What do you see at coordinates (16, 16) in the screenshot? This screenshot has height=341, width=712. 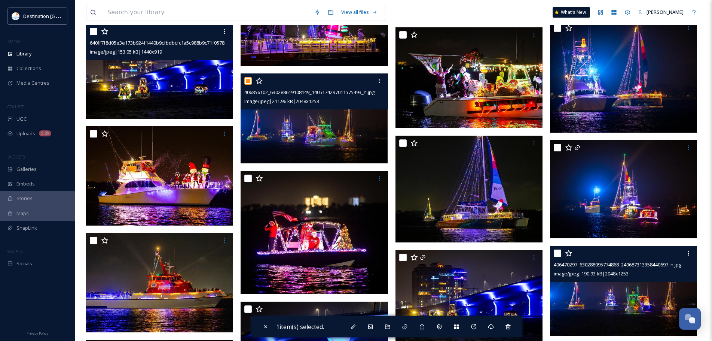 I see `img: download.png` at bounding box center [16, 16].